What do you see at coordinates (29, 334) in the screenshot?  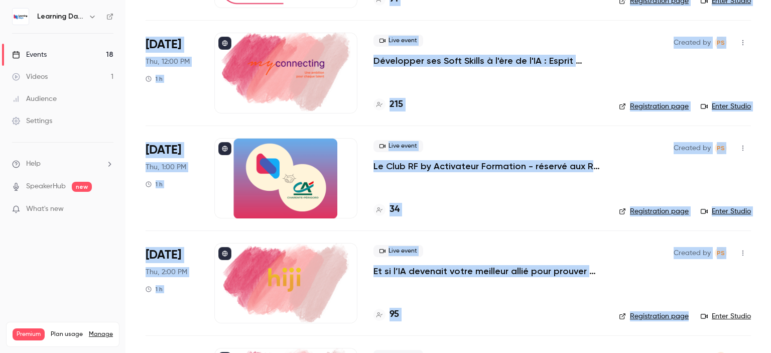 I see `span: Premium` at bounding box center [29, 334].